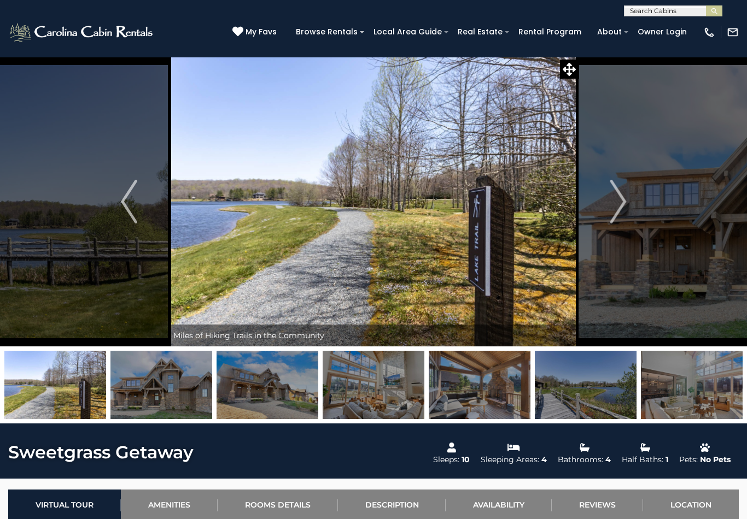  Describe the element at coordinates (161, 385) in the screenshot. I see `img: 165439070` at that location.